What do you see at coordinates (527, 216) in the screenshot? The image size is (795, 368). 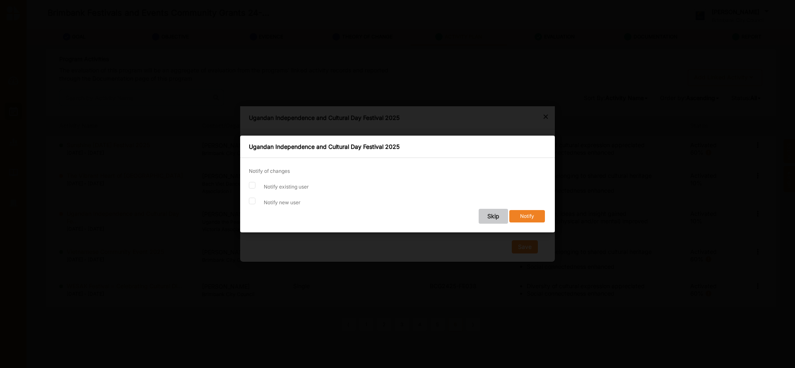 I see `button: Notify` at bounding box center [527, 216].